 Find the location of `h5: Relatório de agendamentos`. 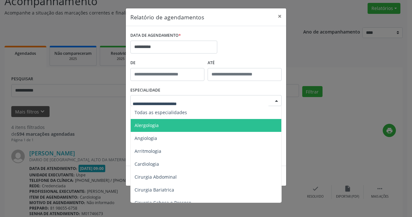

h5: Relatório de agendamentos is located at coordinates (167, 17).